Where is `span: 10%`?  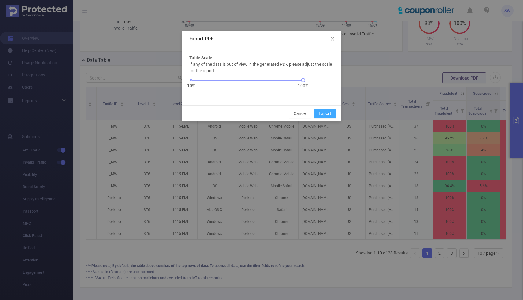 span: 10% is located at coordinates (191, 86).